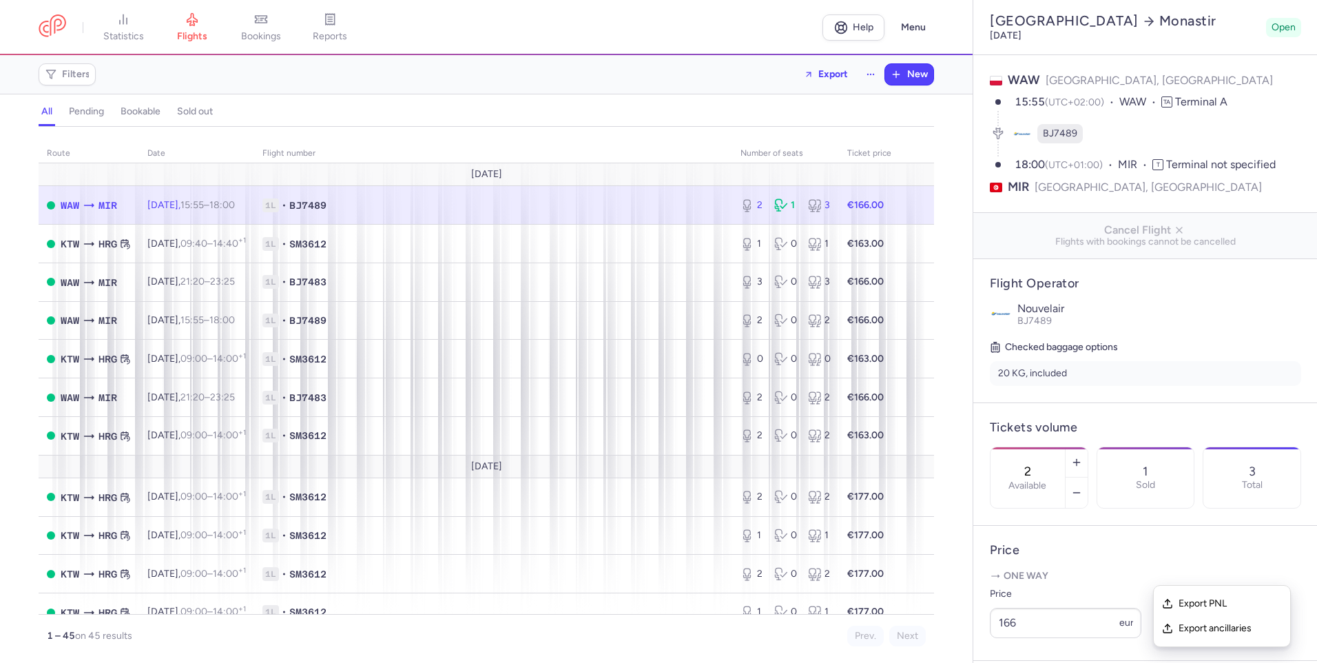  What do you see at coordinates (222, 281) in the screenshot?
I see `time: 23:25` at bounding box center [222, 281].